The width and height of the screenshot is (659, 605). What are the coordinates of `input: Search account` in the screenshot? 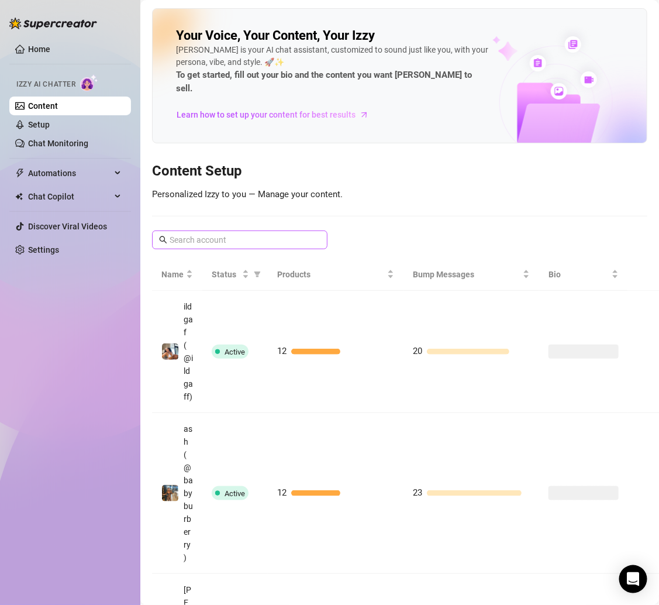 It's located at (240, 240).